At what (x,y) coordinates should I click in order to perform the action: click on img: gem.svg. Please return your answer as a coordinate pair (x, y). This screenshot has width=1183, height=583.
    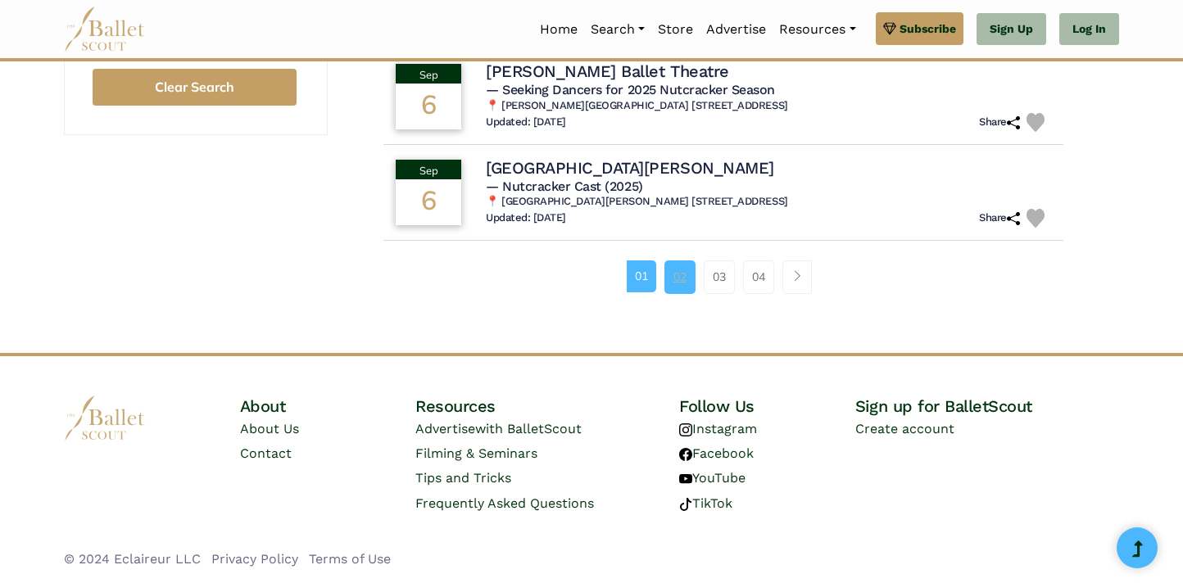
    Looking at the image, I should click on (890, 29).